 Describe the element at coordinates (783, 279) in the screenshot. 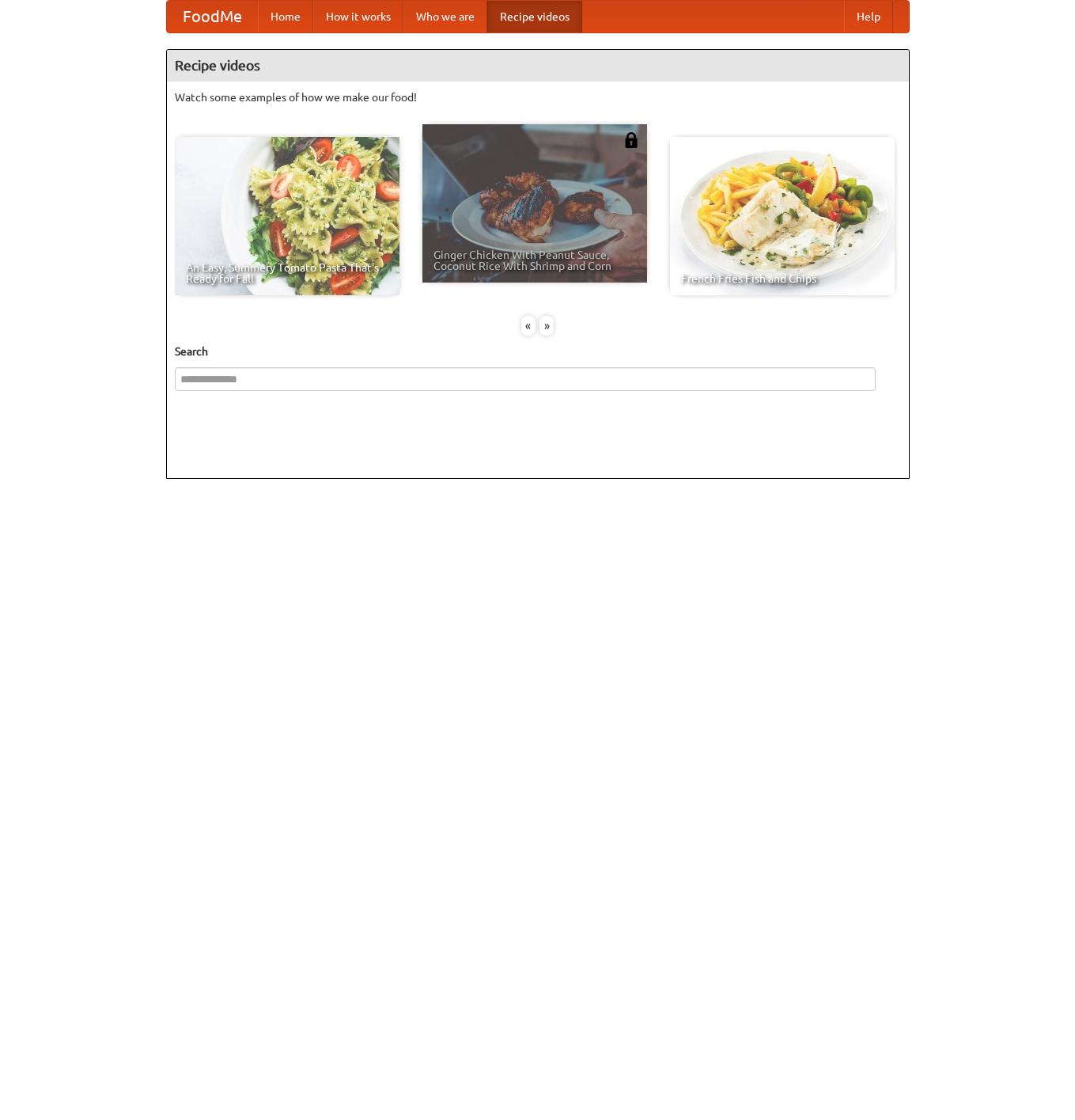

I see `span: French Fries Fish and Chips` at that location.